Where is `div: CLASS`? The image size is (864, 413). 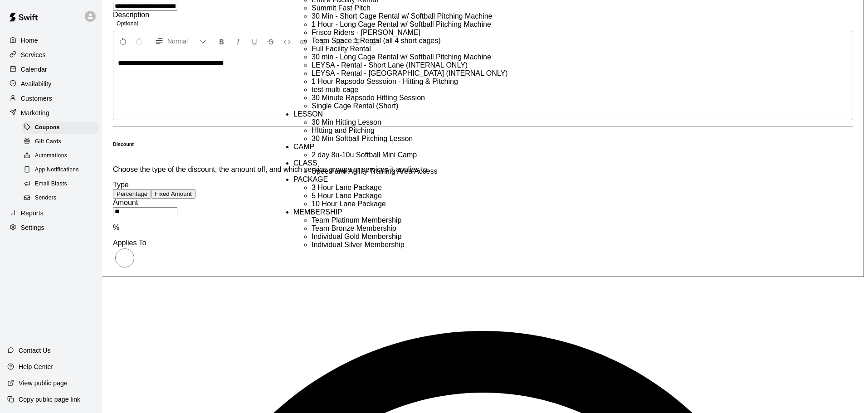
div: CLASS is located at coordinates (449, 163).